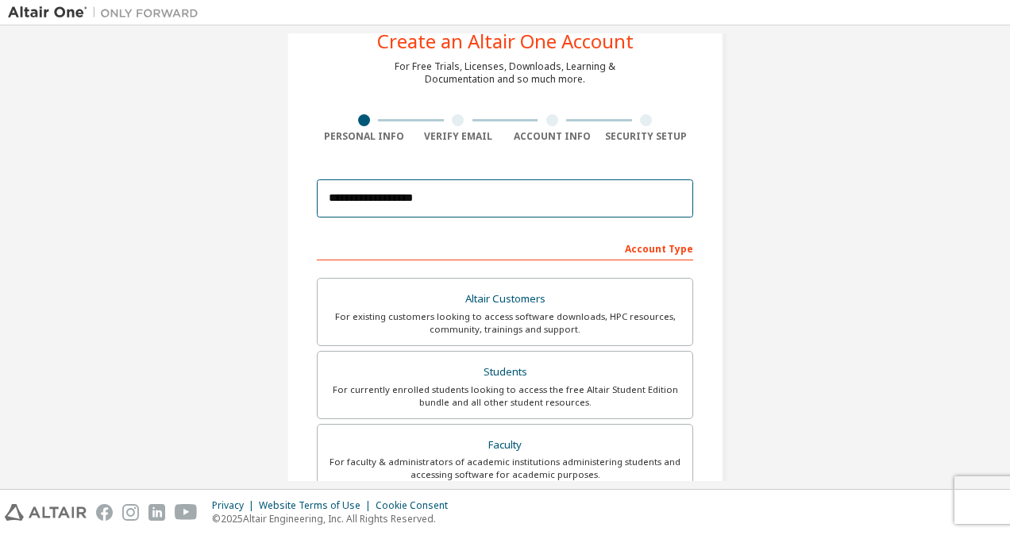 The width and height of the screenshot is (1010, 535). What do you see at coordinates (505, 73) in the screenshot?
I see `div: For Free Trials, Licenses, Downloads, Learning & Documentation and so much more.` at bounding box center [505, 73].